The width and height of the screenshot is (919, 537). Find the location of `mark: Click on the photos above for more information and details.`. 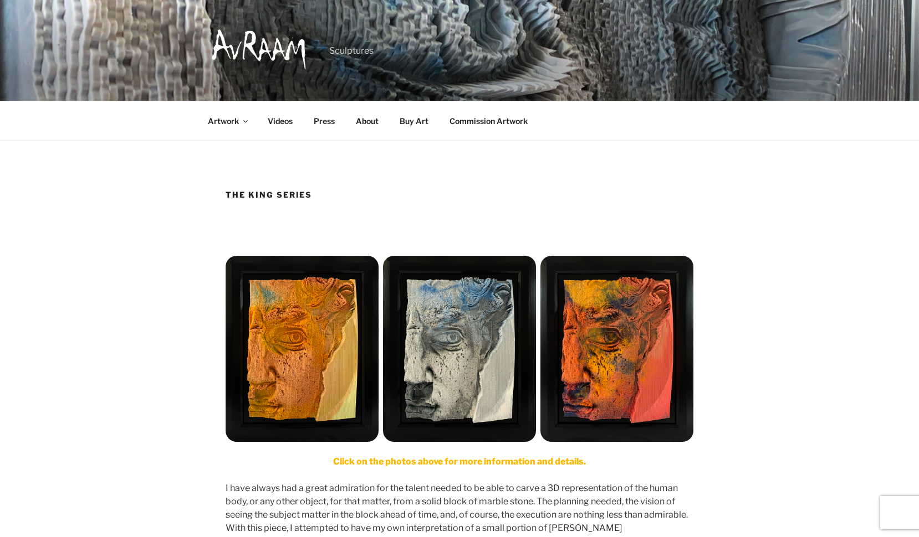

mark: Click on the photos above for more information and details. is located at coordinates (459, 462).